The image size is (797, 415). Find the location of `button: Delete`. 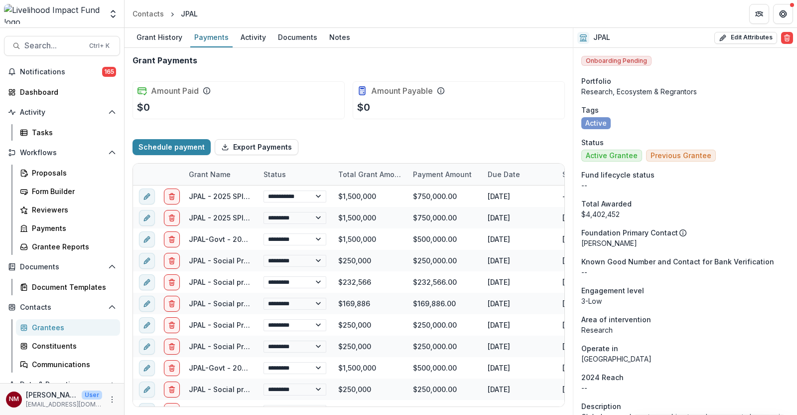

button: Delete is located at coordinates (787, 38).